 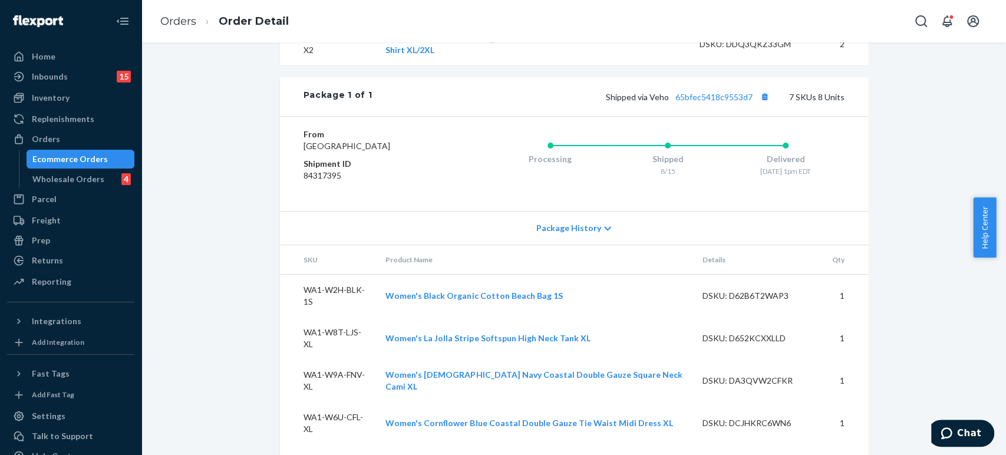 What do you see at coordinates (328, 260) in the screenshot?
I see `th: SKU` at bounding box center [328, 260].